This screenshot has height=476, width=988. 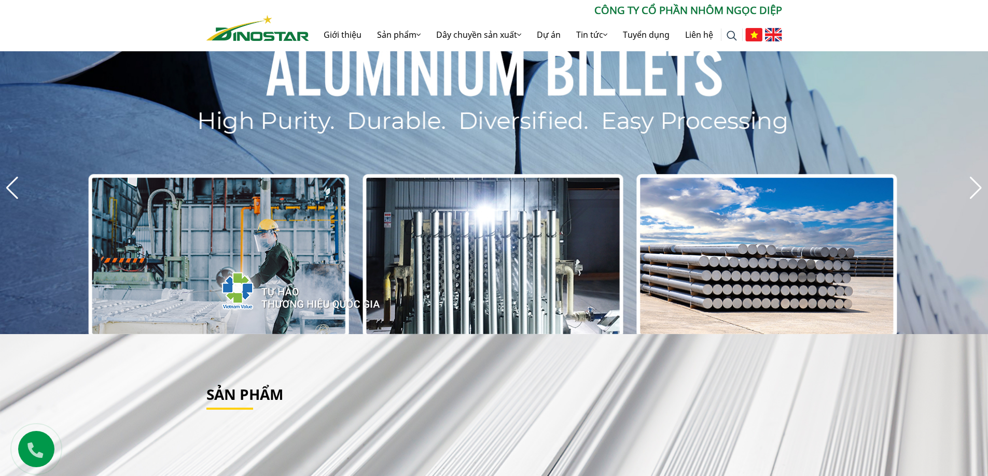 What do you see at coordinates (753, 35) in the screenshot?
I see `img: Tiếng Việt` at bounding box center [753, 35].